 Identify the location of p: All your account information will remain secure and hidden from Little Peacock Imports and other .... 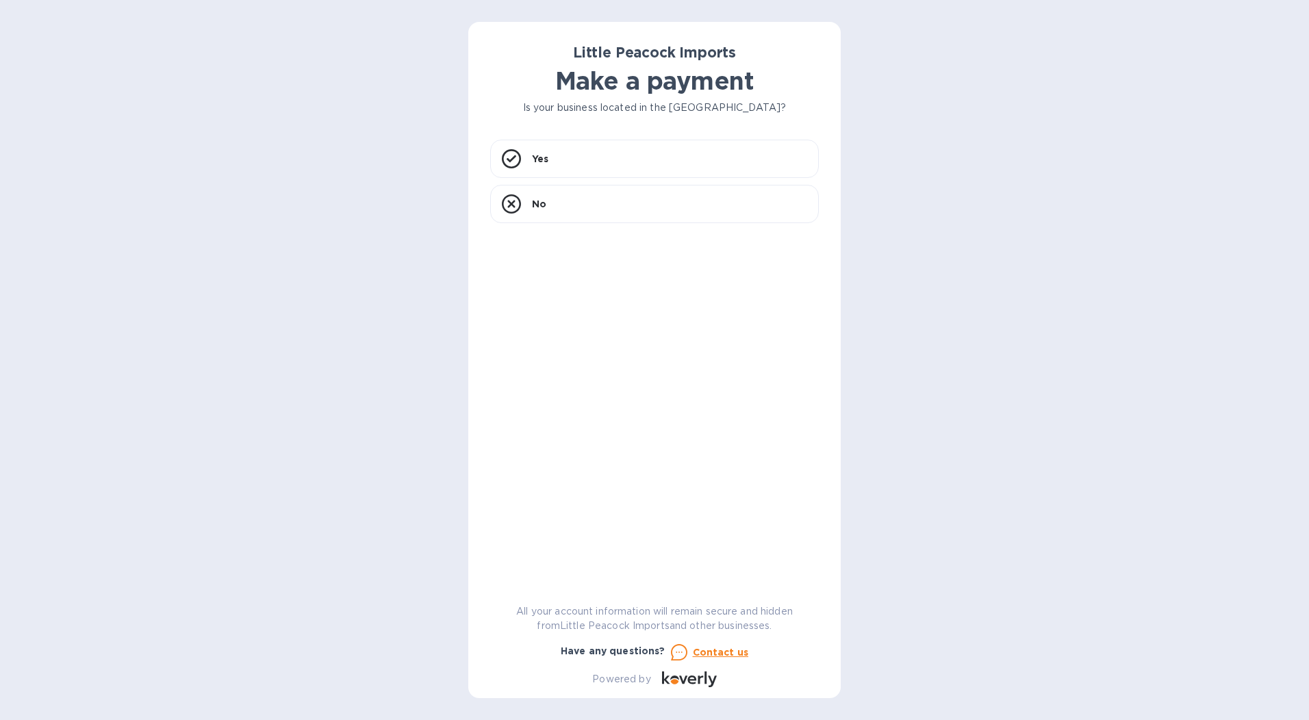
(654, 619).